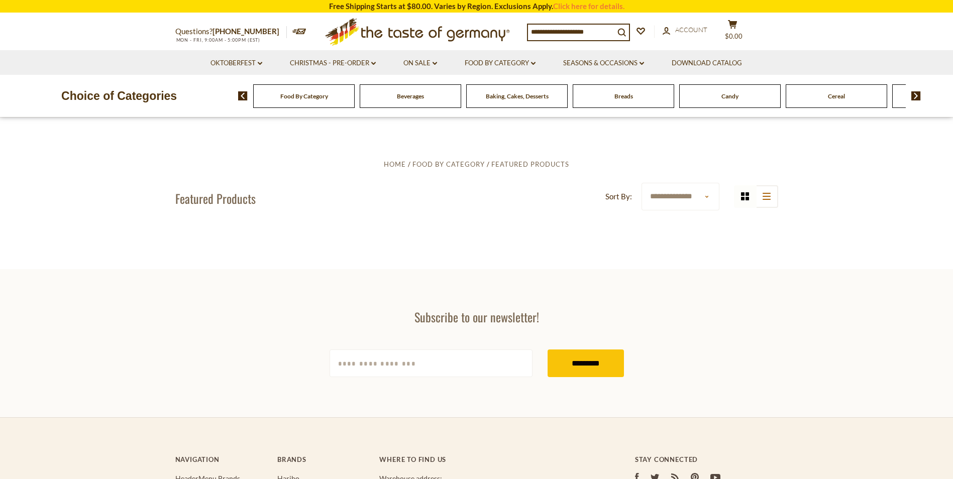 The height and width of the screenshot is (479, 953). I want to click on a: Baking, Cakes, Desserts, so click(517, 96).